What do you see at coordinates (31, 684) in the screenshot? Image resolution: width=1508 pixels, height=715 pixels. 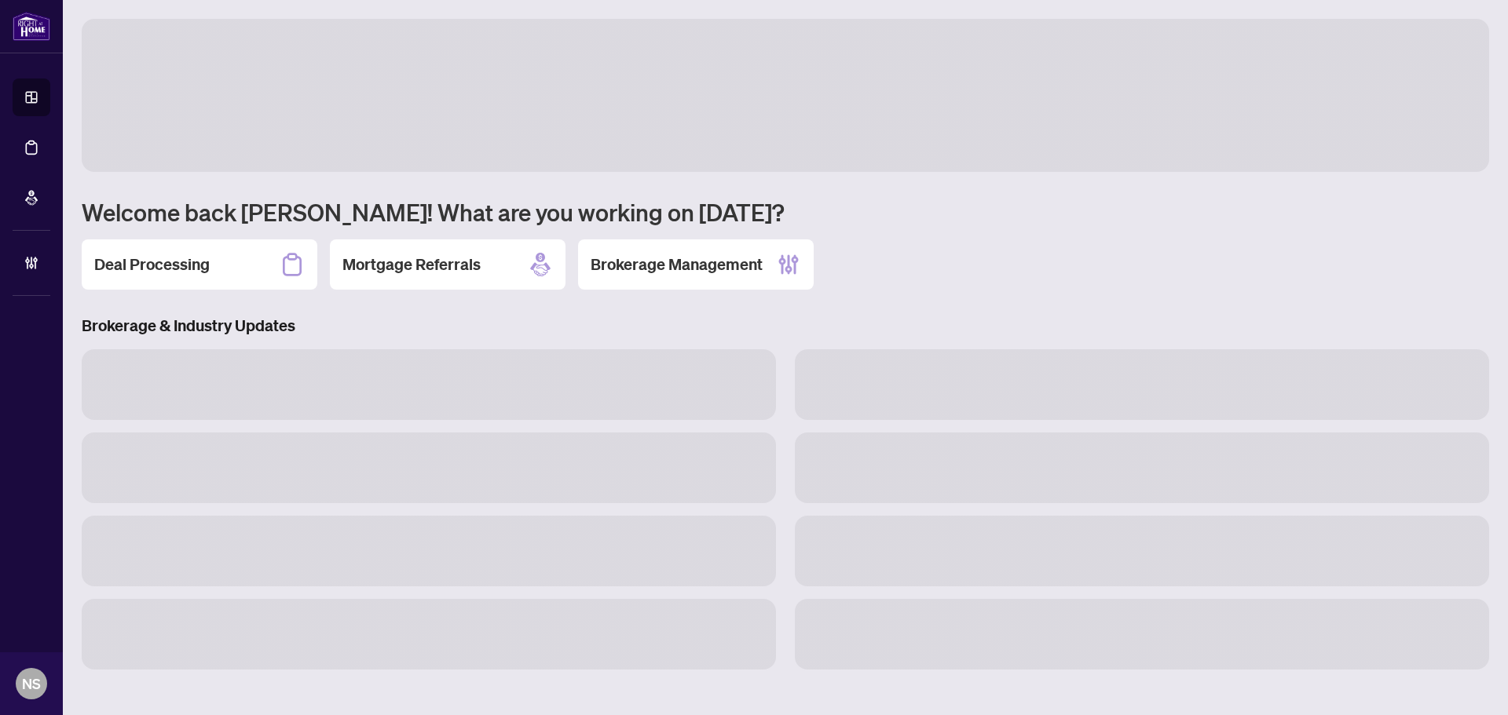 I see `span: NS` at bounding box center [31, 684].